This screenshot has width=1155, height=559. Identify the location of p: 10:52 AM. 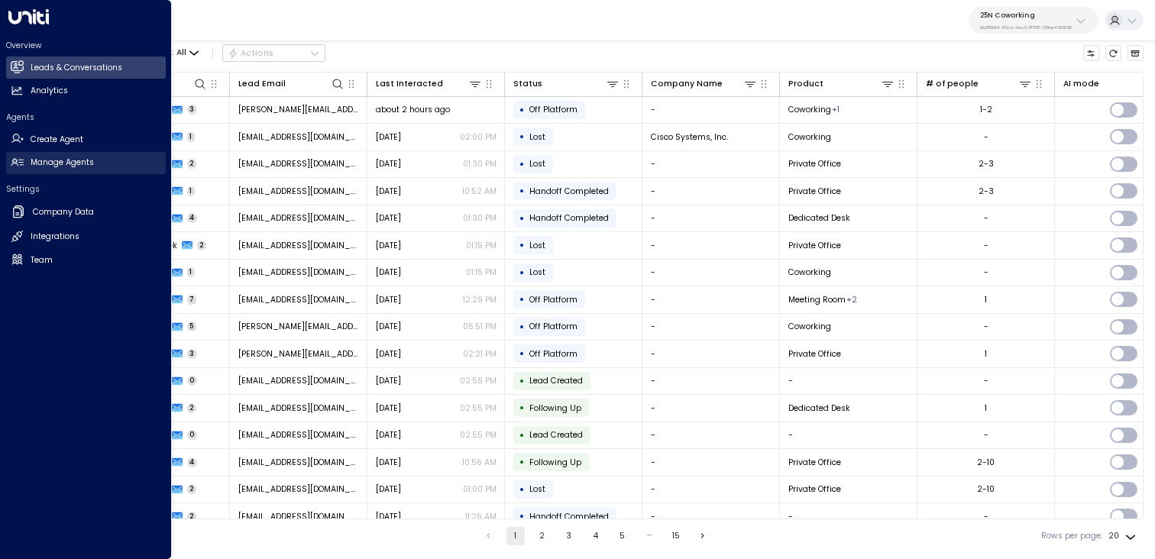
(479, 191).